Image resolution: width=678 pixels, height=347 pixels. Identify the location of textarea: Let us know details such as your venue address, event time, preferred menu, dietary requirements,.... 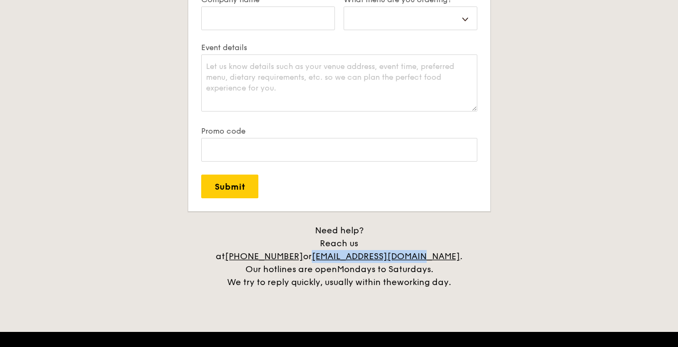
(339, 83).